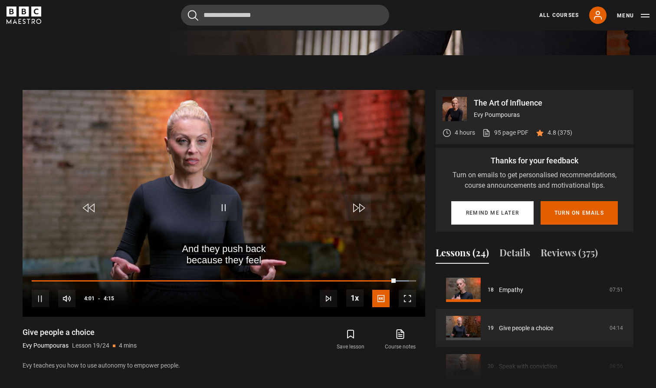 This screenshot has width=656, height=388. I want to click on button: Remind me later, so click(493, 213).